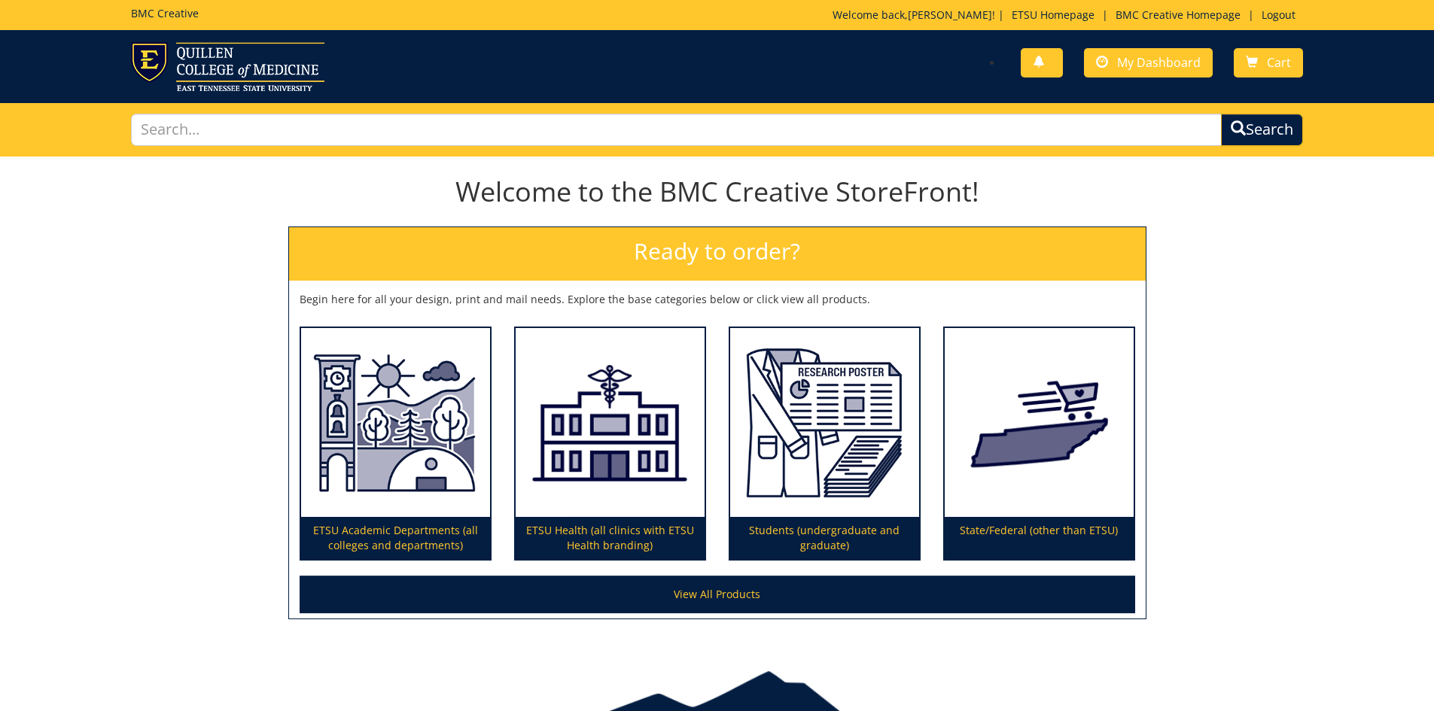 The image size is (1434, 711). I want to click on span: Cart, so click(1279, 62).